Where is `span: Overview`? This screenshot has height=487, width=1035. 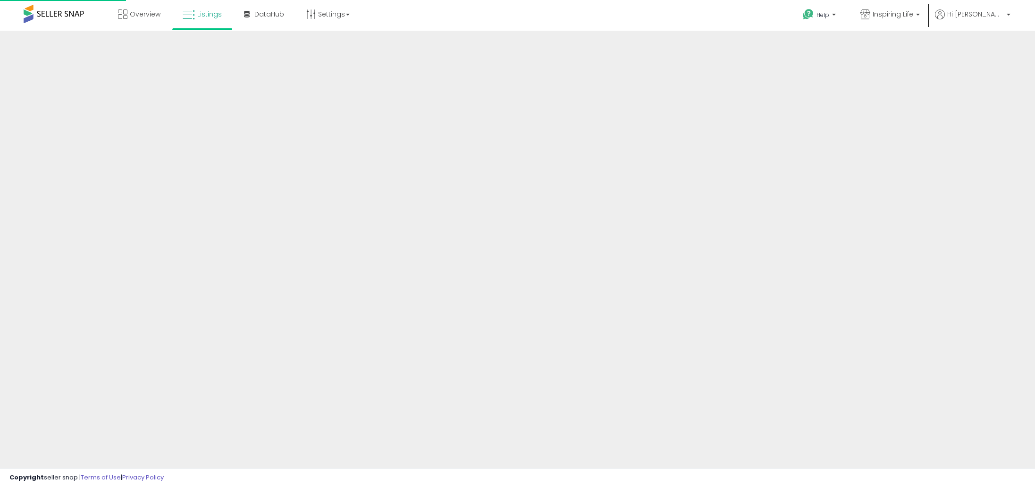
span: Overview is located at coordinates (145, 14).